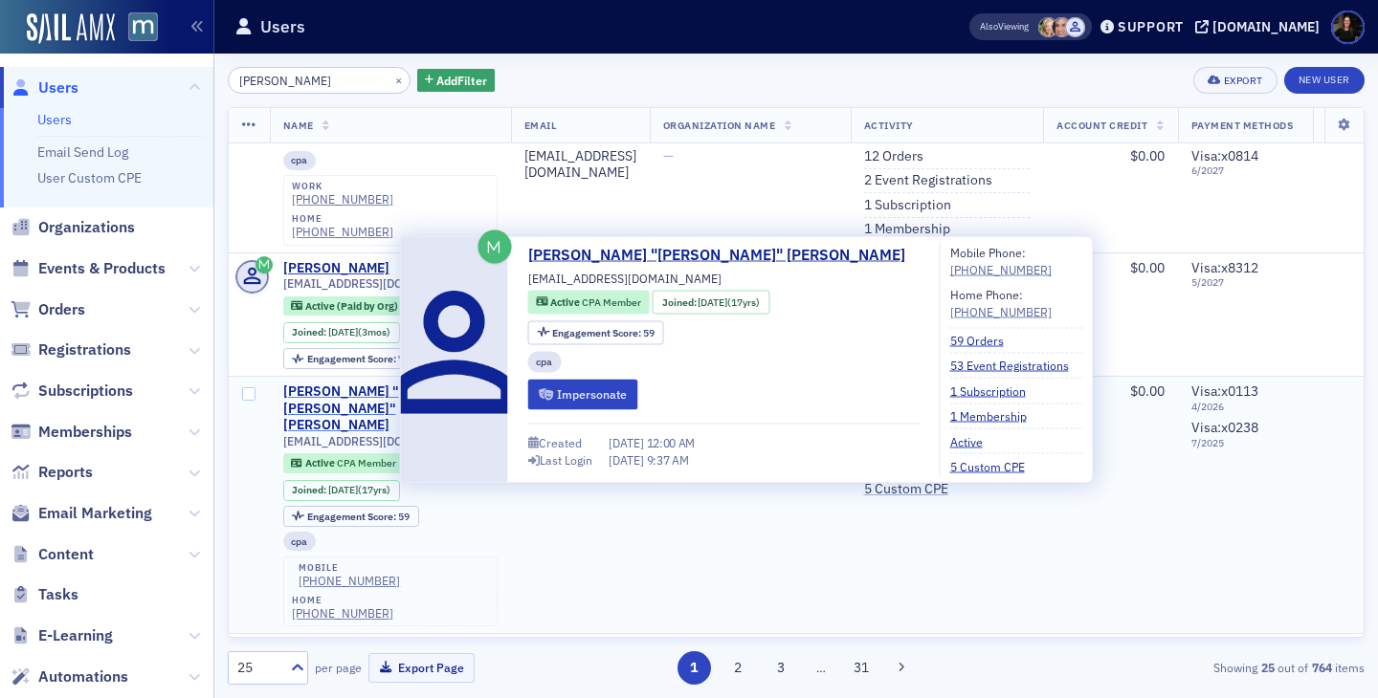  What do you see at coordinates (343, 219) in the screenshot?
I see `div: home` at bounding box center [343, 219].